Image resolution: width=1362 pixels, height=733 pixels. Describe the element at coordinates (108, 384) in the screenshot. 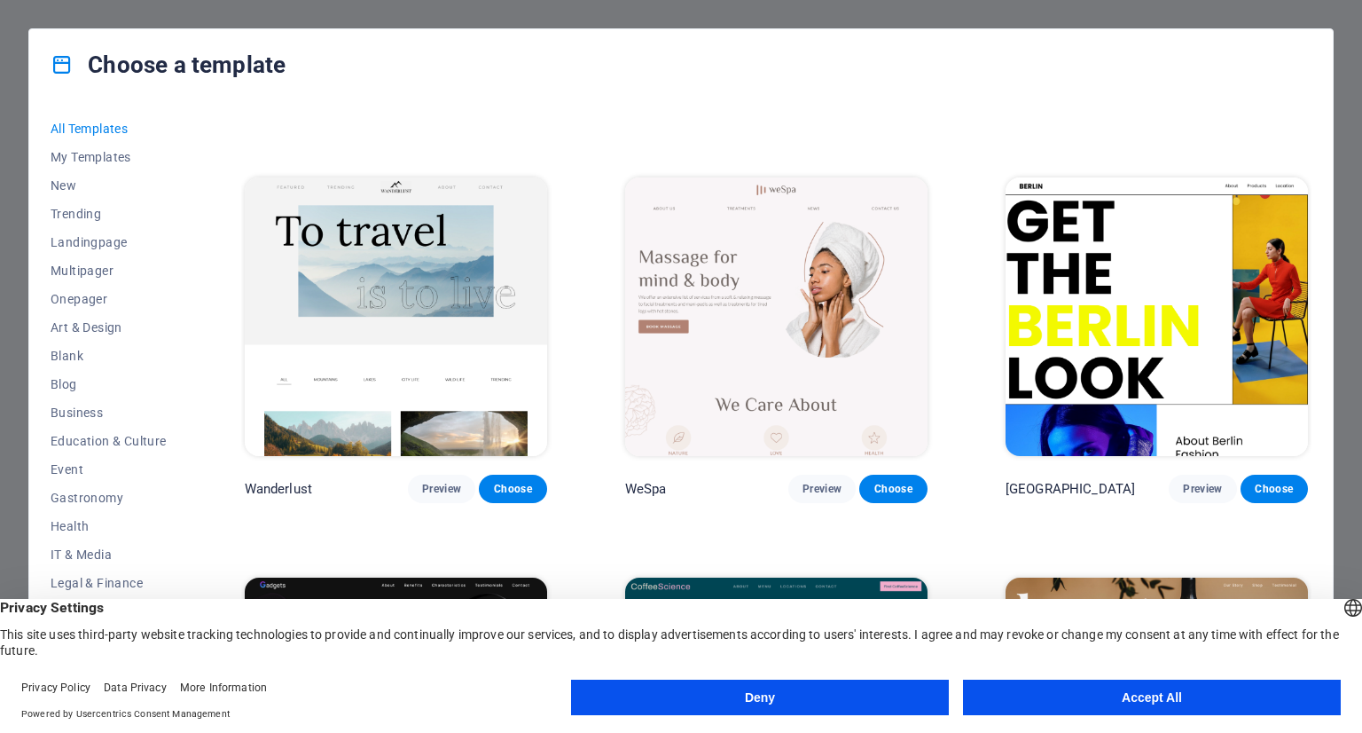

I see `span: Blog` at that location.